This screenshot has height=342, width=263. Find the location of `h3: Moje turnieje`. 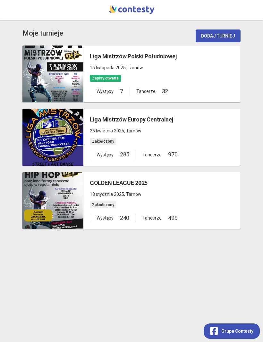

h3: Moje turnieje is located at coordinates (43, 33).